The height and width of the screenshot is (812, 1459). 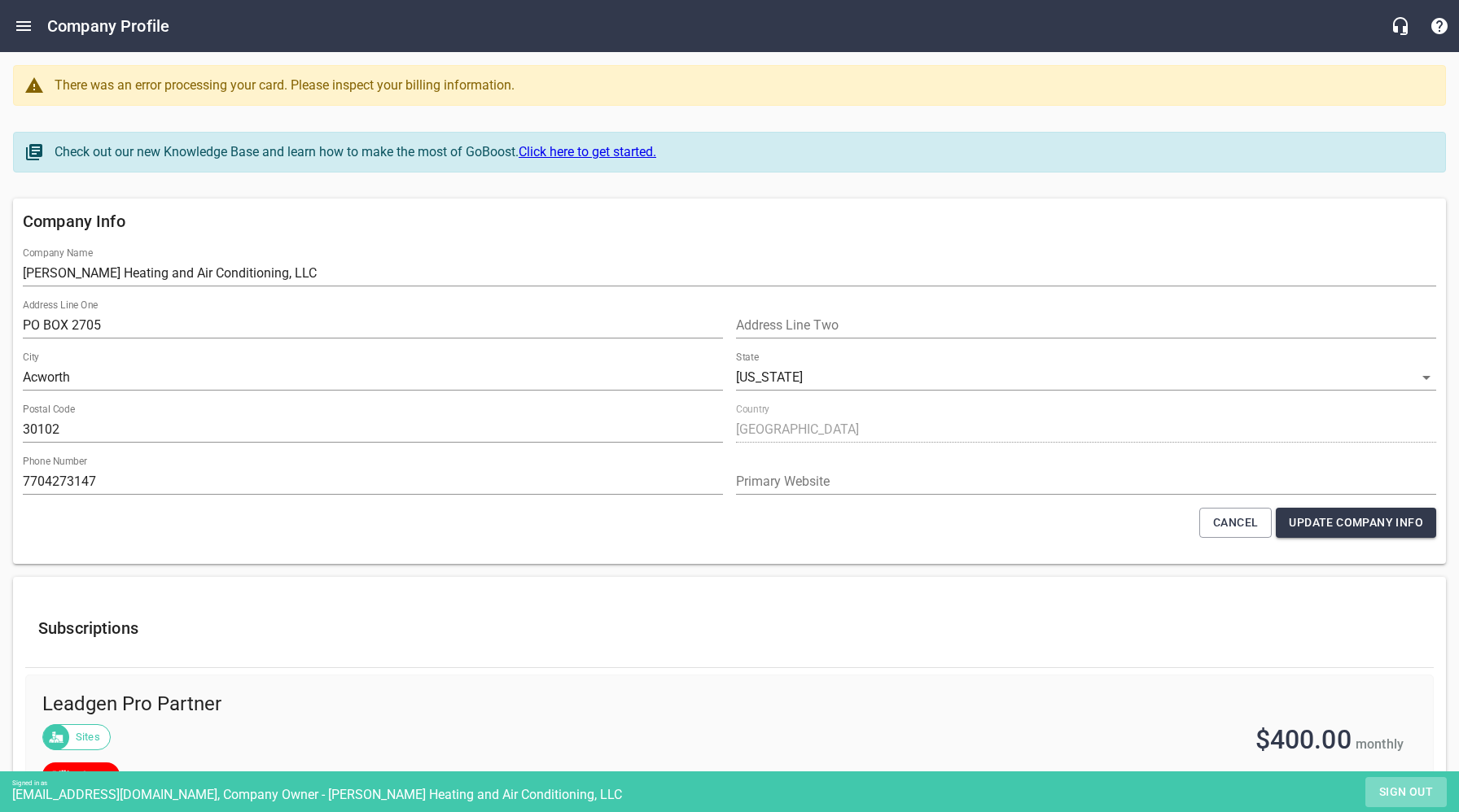 I want to click on label: Postal Code, so click(x=49, y=410).